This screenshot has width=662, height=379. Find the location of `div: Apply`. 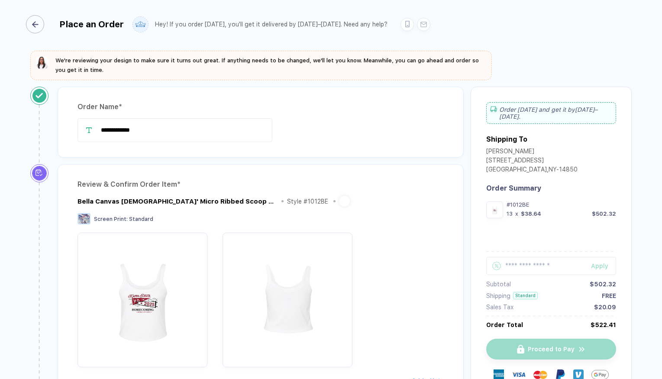

div: Apply is located at coordinates (604, 266).